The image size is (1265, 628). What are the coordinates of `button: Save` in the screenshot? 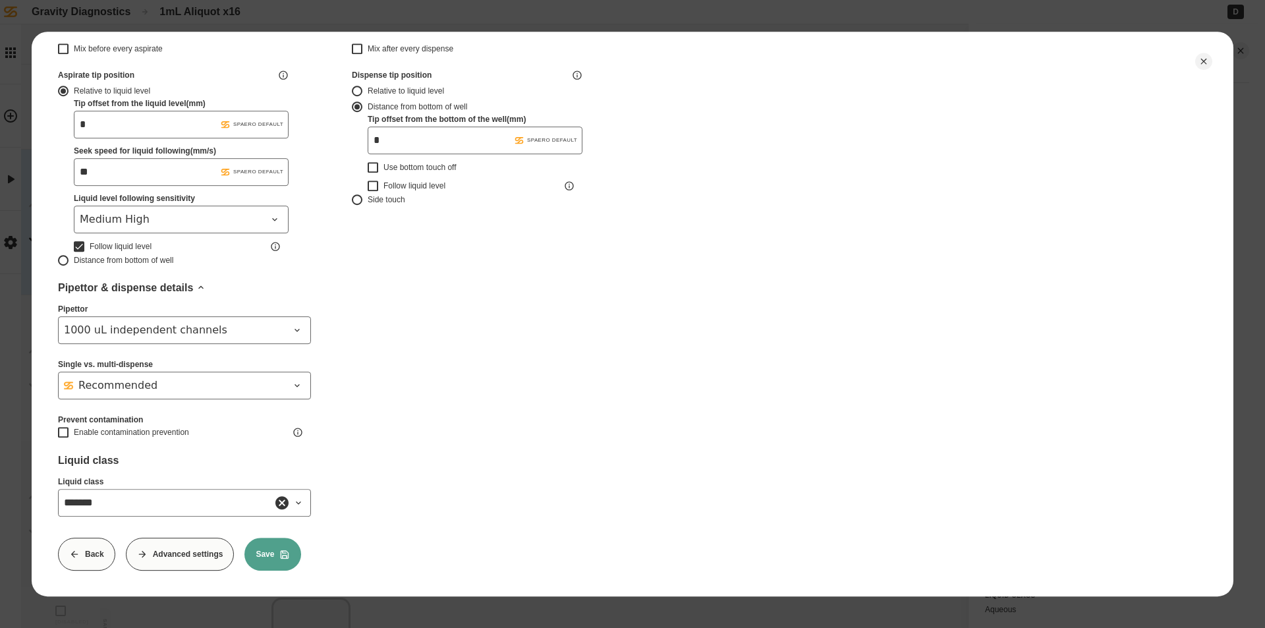 It's located at (273, 554).